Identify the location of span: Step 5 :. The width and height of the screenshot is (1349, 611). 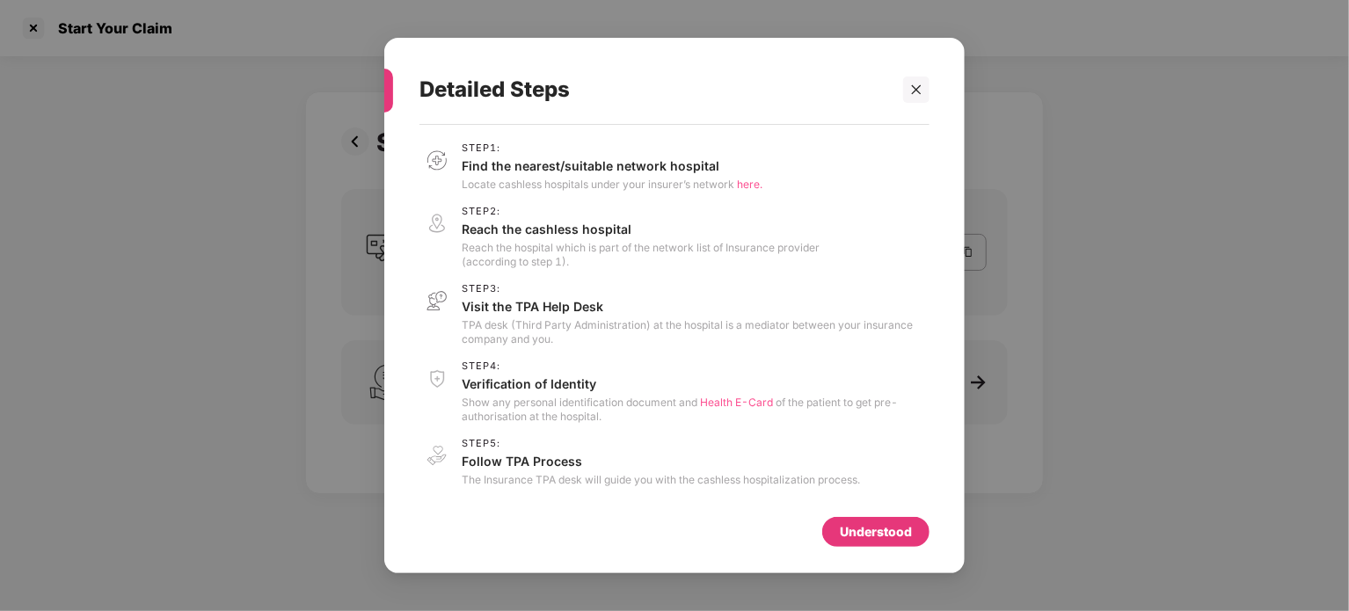
(661, 443).